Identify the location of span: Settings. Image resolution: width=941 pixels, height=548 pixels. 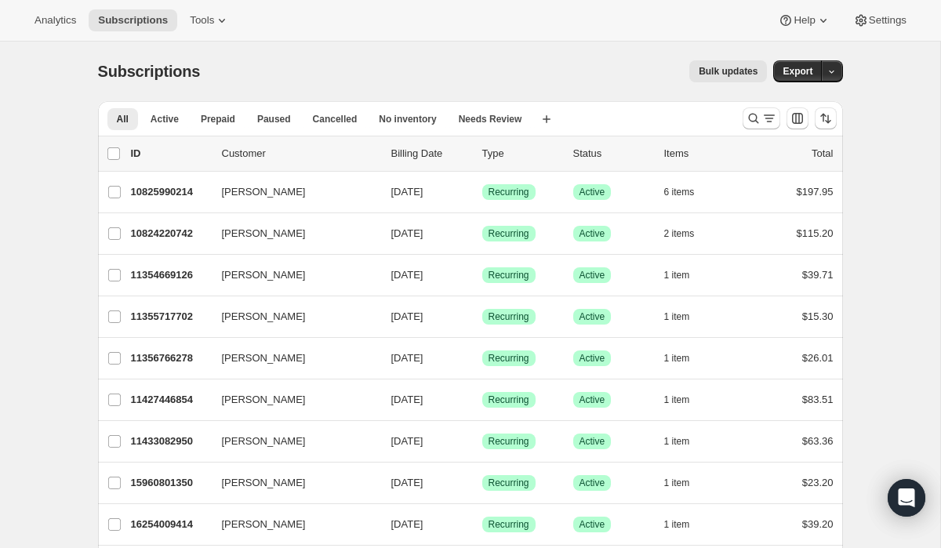
(888, 20).